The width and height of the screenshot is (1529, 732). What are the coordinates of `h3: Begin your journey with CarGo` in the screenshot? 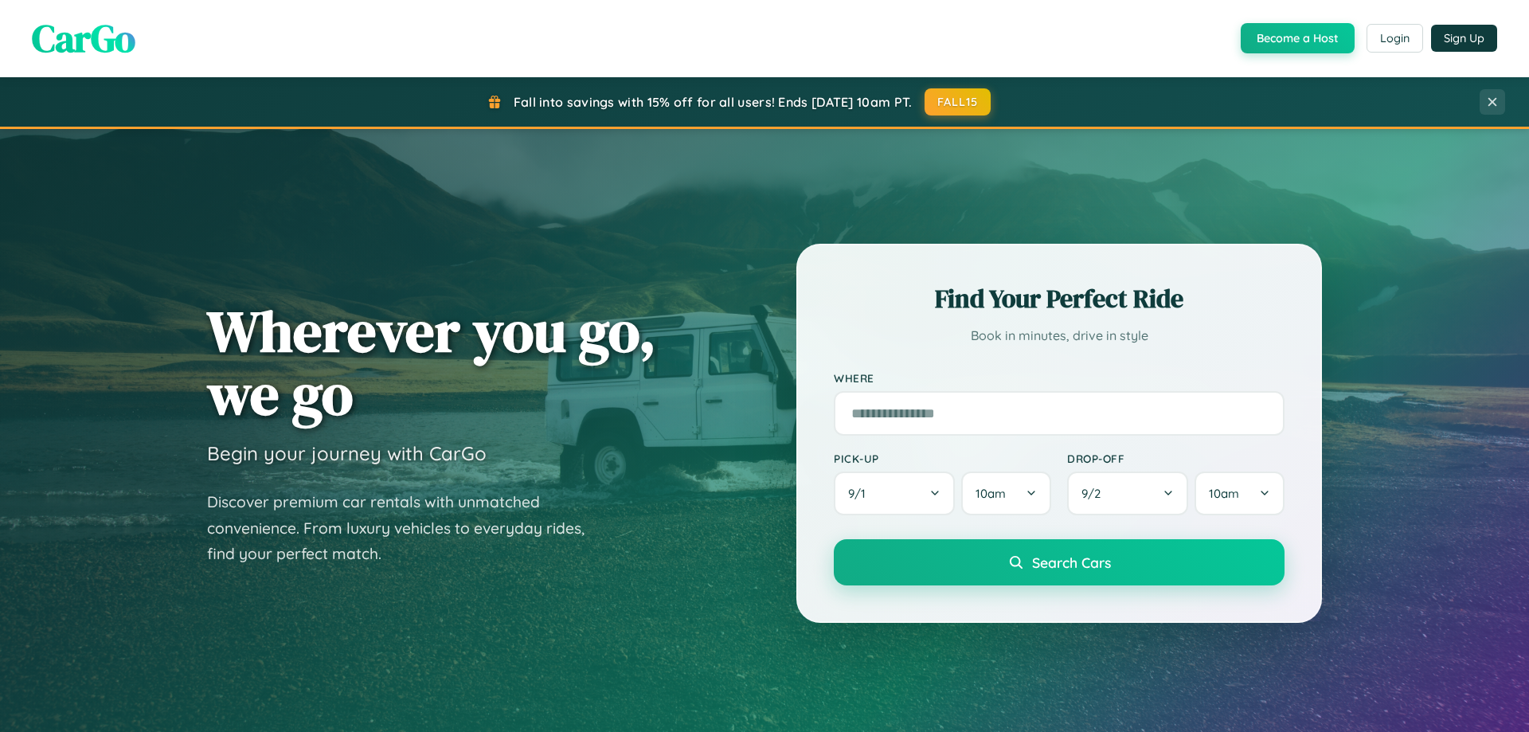 It's located at (346, 453).